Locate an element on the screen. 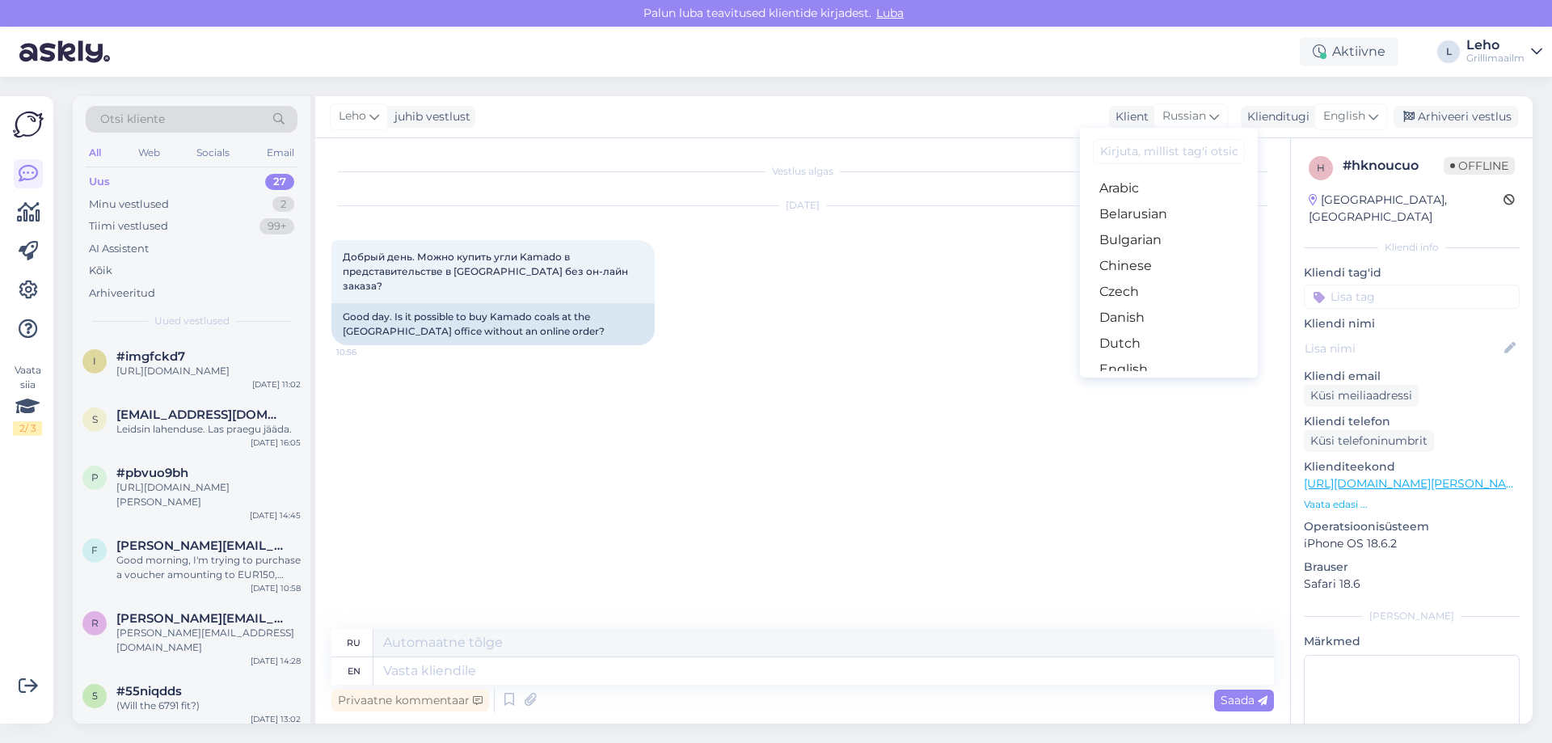  p: Kliendi email is located at coordinates (1411, 376).